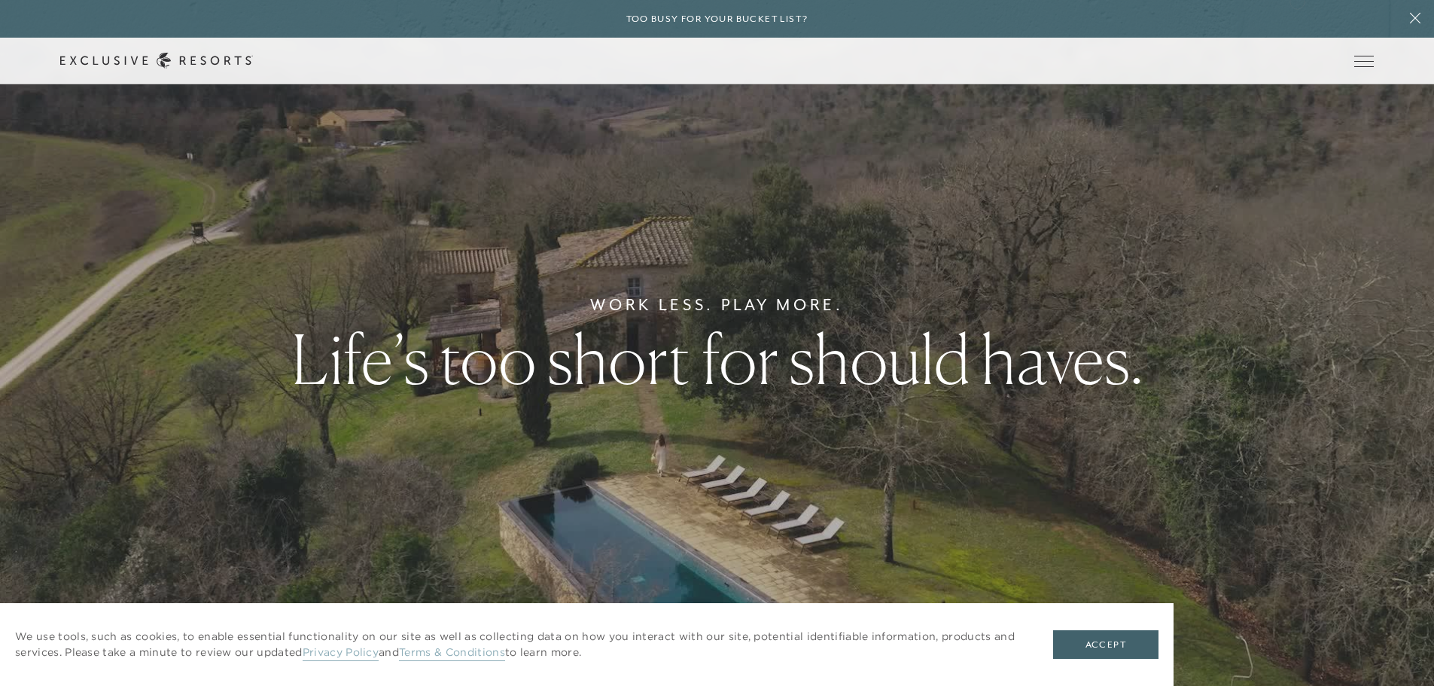  I want to click on button: Accept, so click(1106, 644).